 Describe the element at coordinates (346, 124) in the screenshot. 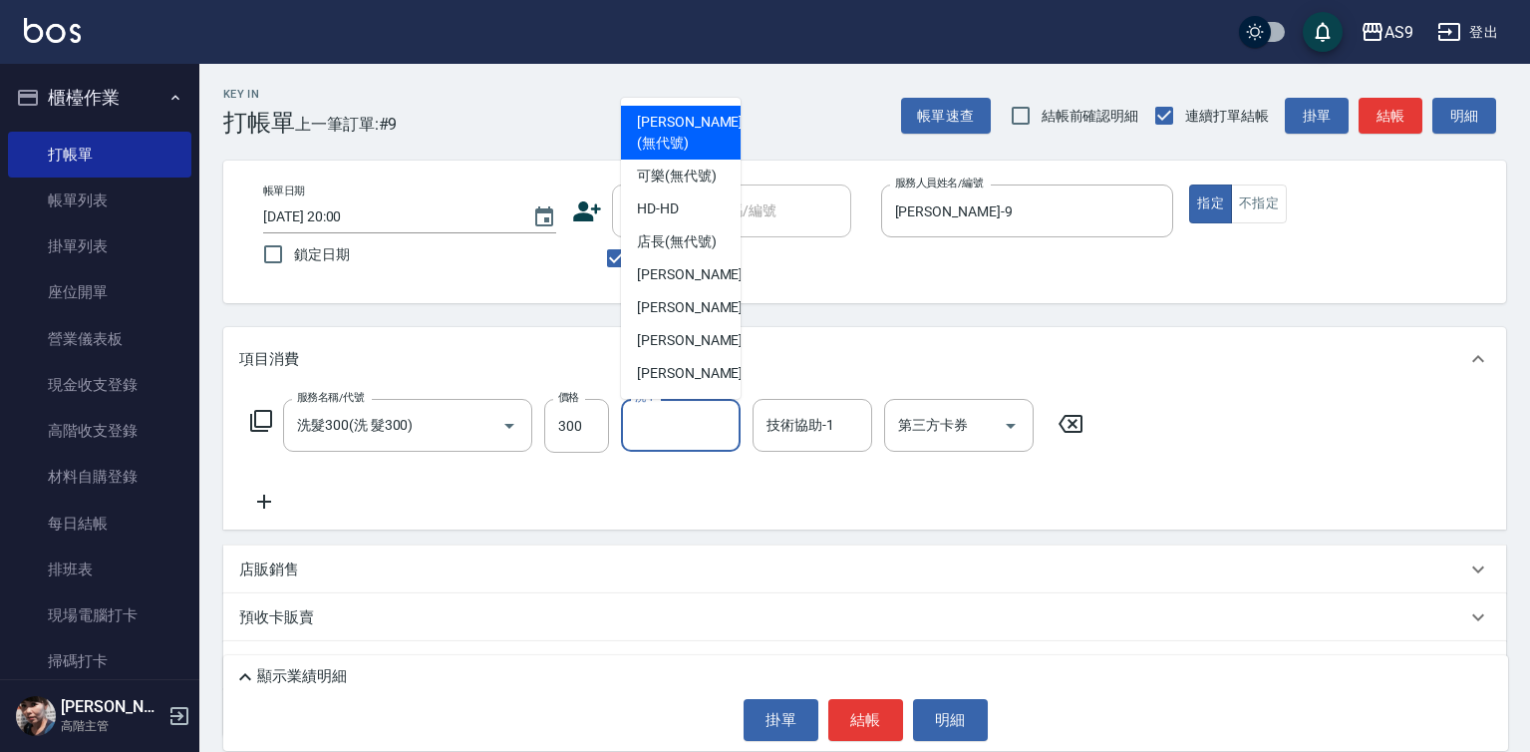

I see `span: 上一筆訂單:#9` at that location.